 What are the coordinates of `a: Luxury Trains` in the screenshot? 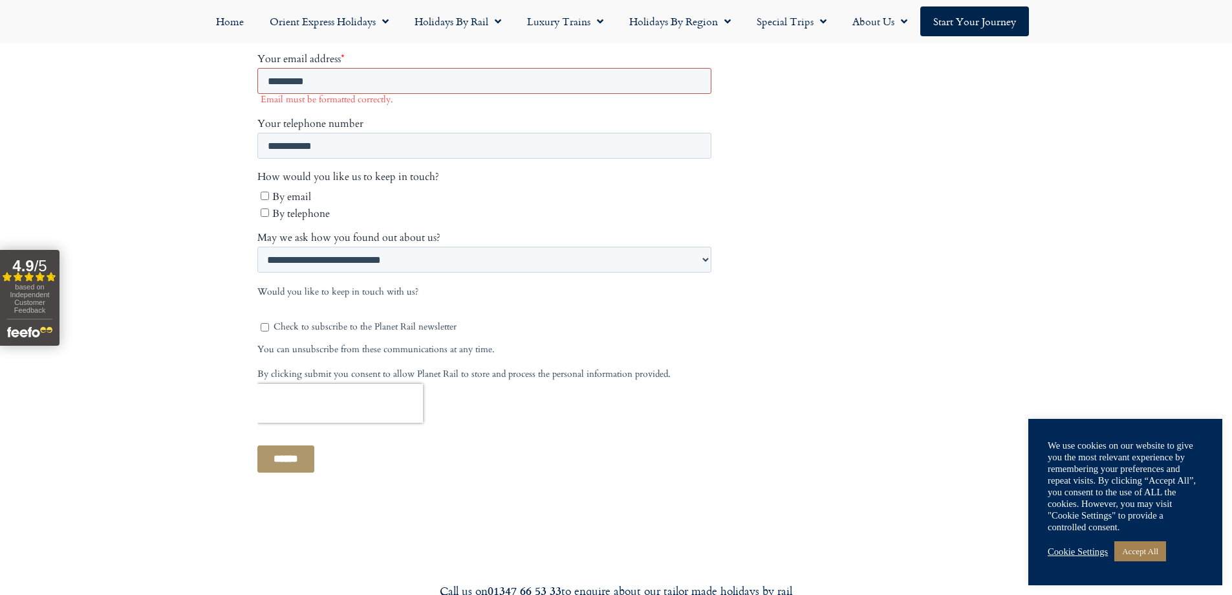 It's located at (565, 21).